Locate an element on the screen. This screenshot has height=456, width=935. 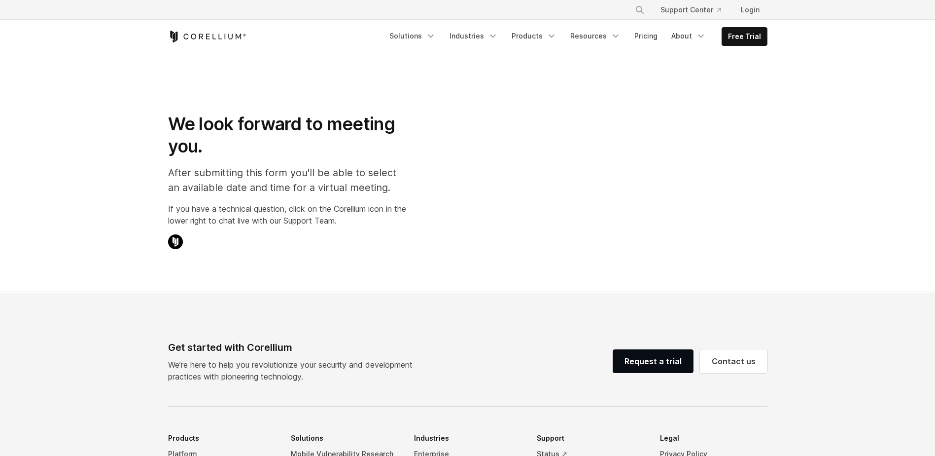
a: Request a trial is located at coordinates (653, 361).